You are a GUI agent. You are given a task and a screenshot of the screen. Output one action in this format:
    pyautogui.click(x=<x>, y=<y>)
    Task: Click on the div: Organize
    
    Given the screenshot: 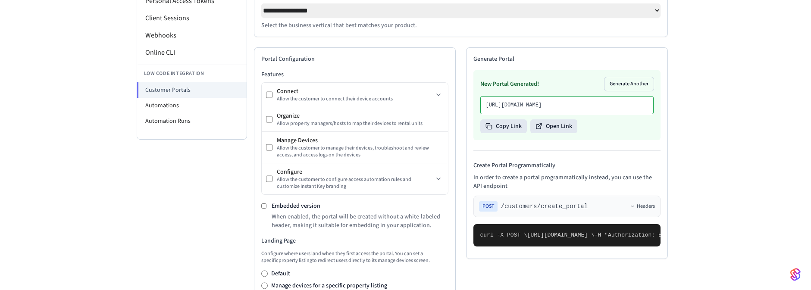 What is the action you would take?
    pyautogui.click(x=360, y=116)
    